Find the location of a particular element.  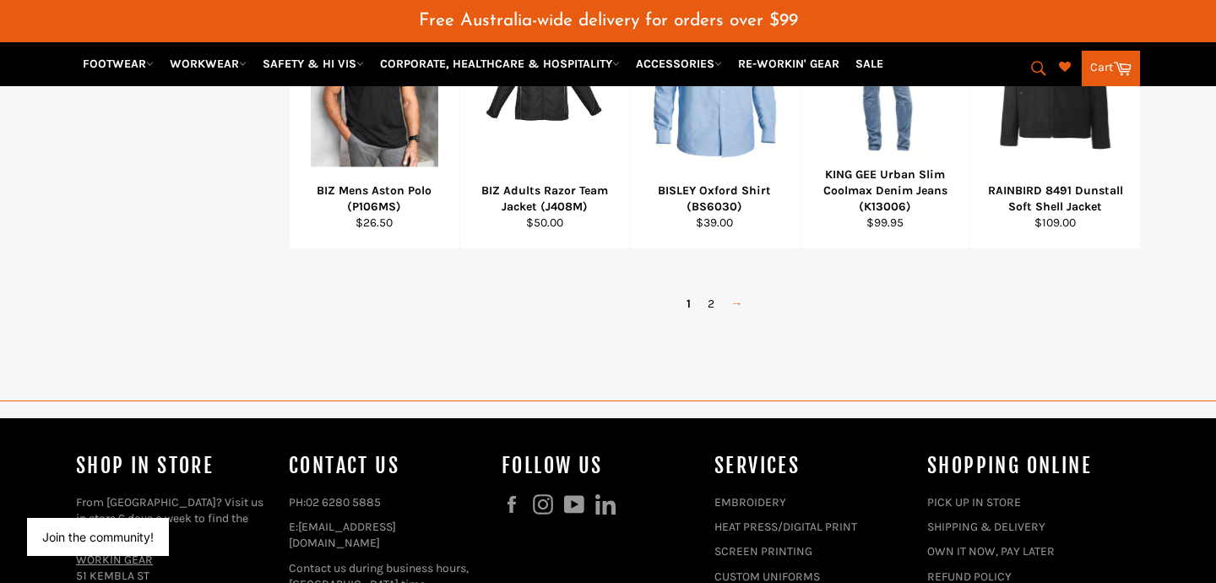

a: PICK UP IN STORE is located at coordinates (974, 502).